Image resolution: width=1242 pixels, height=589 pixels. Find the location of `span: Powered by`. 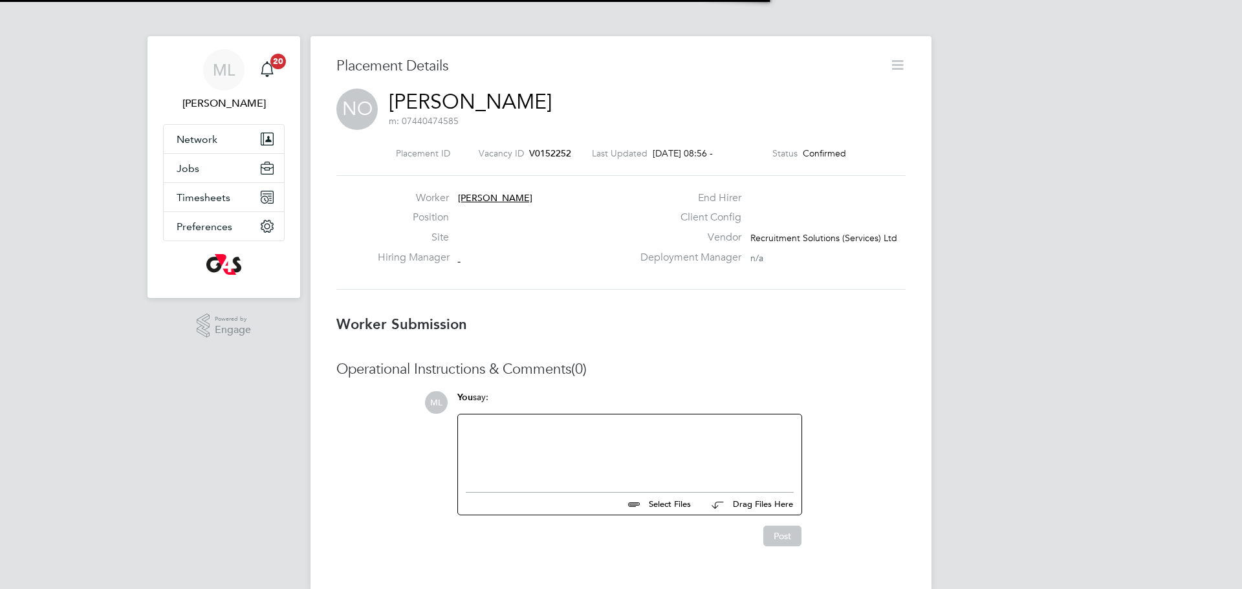

span: Powered by is located at coordinates (233, 319).